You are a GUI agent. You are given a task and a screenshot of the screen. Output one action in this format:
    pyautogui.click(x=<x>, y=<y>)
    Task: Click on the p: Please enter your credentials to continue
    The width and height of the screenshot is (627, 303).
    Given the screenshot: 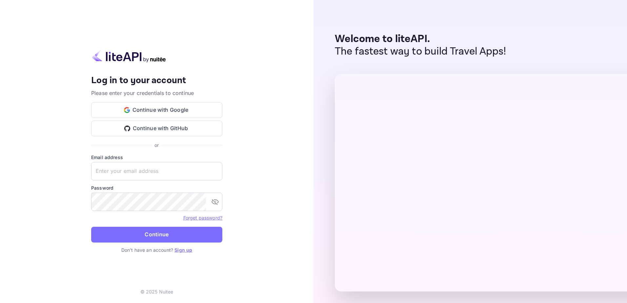 What is the action you would take?
    pyautogui.click(x=157, y=93)
    